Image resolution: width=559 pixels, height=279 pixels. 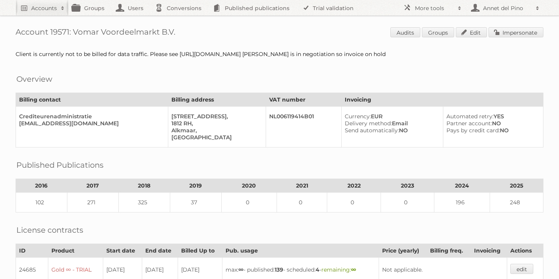 What do you see at coordinates (215, 131) in the screenshot?
I see `div: Alkmaar,` at bounding box center [215, 131].